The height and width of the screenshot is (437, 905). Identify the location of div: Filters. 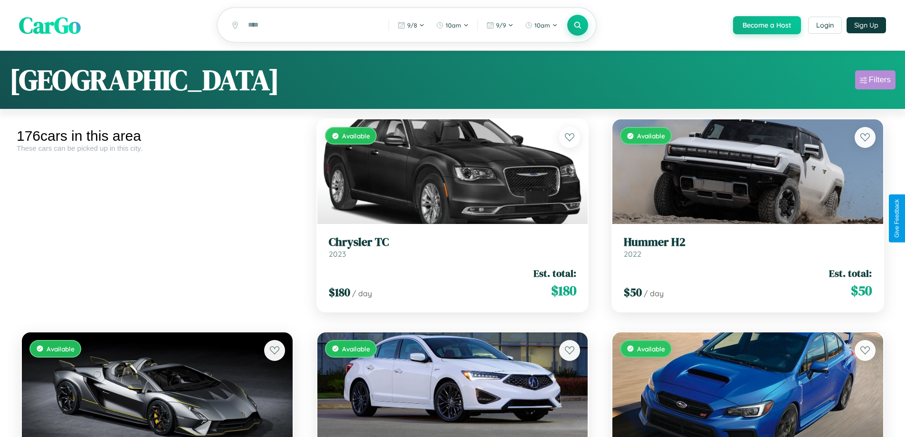
(880, 80).